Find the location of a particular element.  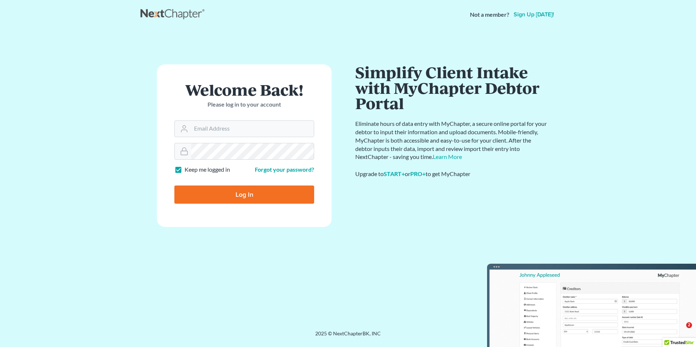

p: Please log in to your account is located at coordinates (244, 104).